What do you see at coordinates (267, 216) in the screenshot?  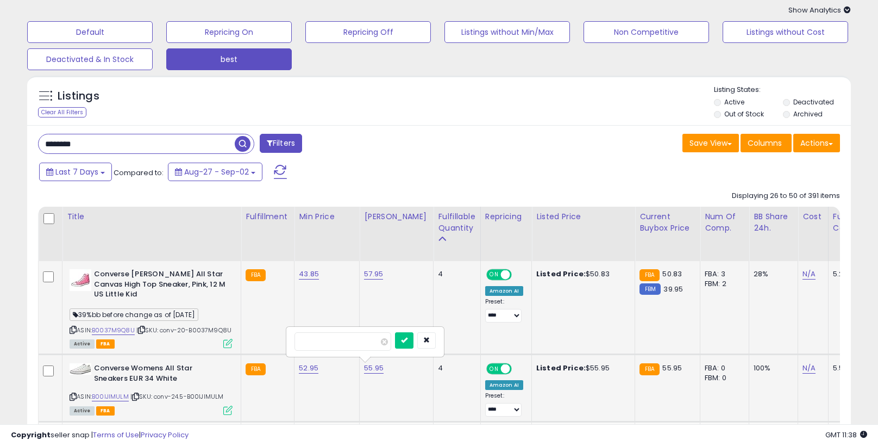 I see `div: Fulfillment` at bounding box center [267, 216].